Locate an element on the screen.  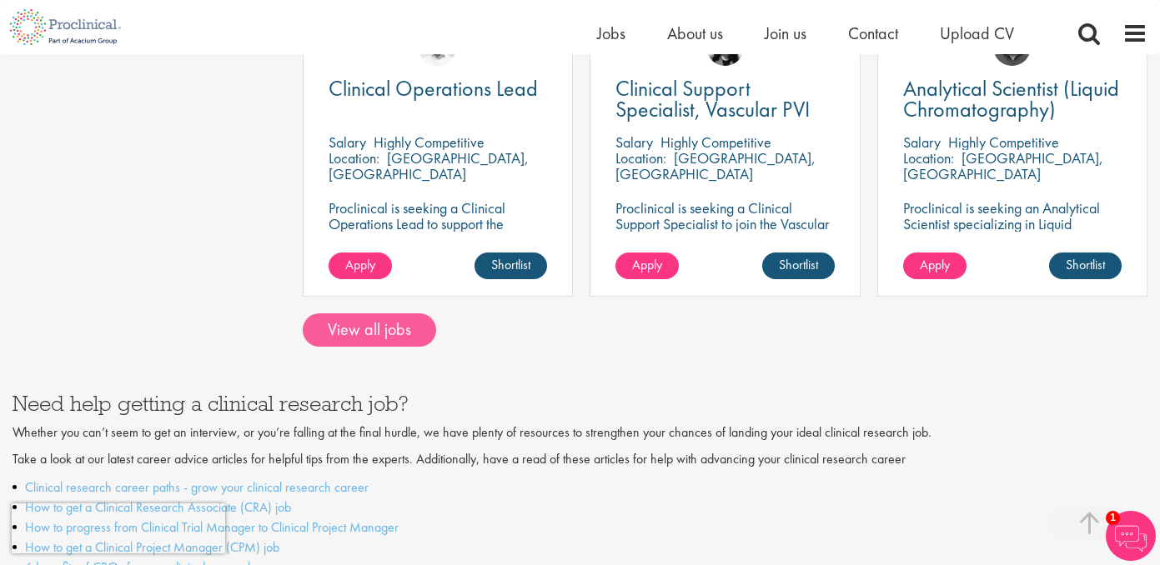
p: Proclinical is seeking a Clinical Support Specialist to join the Vascular team in [GEOGRAPHIC_DAT... is located at coordinates (724, 239).